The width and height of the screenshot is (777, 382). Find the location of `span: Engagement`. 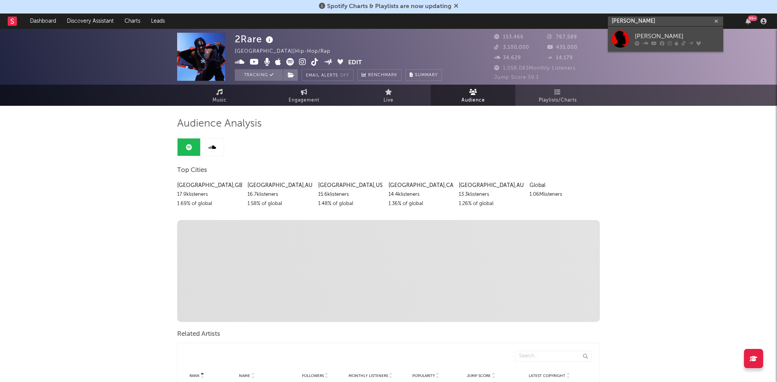

span: Engagement is located at coordinates (304, 100).